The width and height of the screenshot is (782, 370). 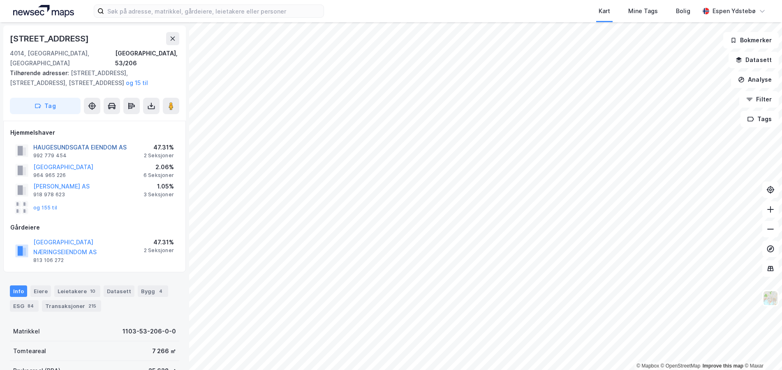 I want to click on img: logo.a4113a55bc3d86da70a041830d287a7e.svg, so click(x=44, y=11).